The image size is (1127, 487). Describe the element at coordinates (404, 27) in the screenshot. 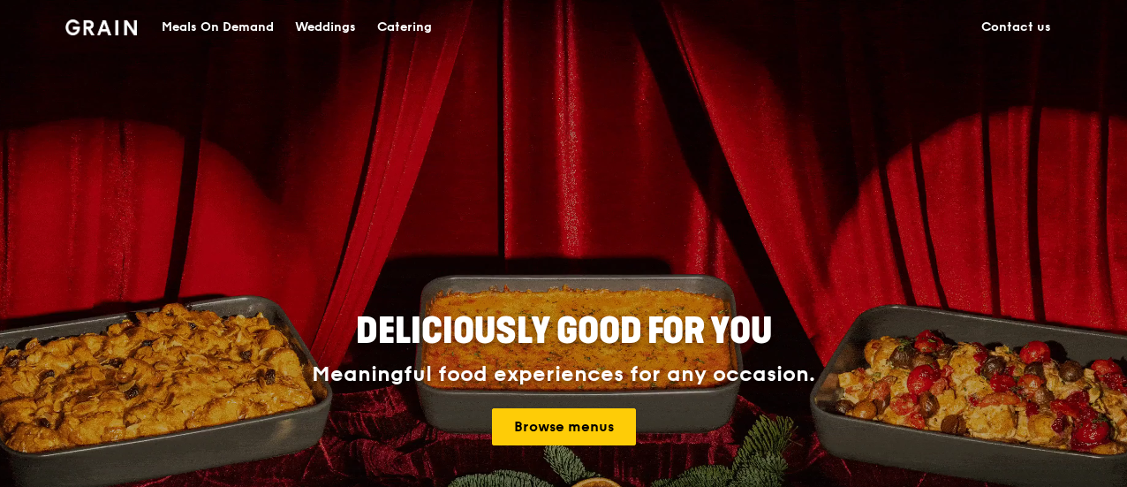

I see `a: Catering` at that location.